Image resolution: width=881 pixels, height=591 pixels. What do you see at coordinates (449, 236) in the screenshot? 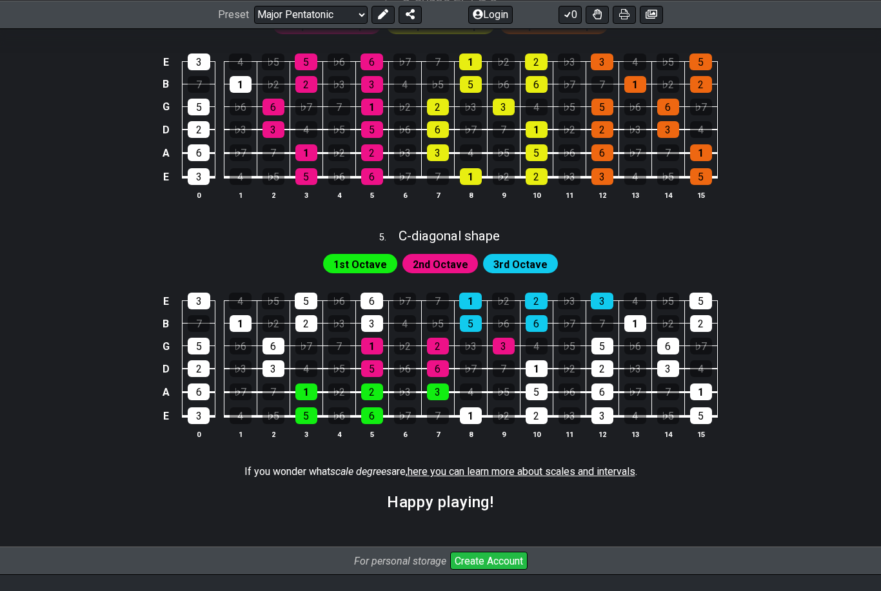
I see `span: C - diagonal shape` at bounding box center [449, 236].